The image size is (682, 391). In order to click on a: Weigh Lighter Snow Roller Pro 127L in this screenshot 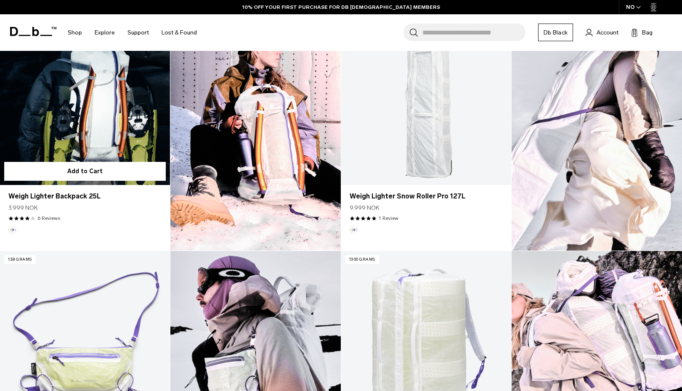, I will do `click(426, 197)`.